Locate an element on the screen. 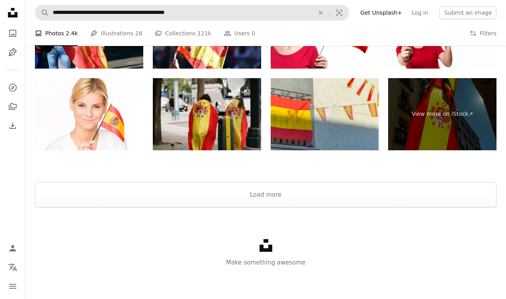  a: Download History is located at coordinates (13, 126).